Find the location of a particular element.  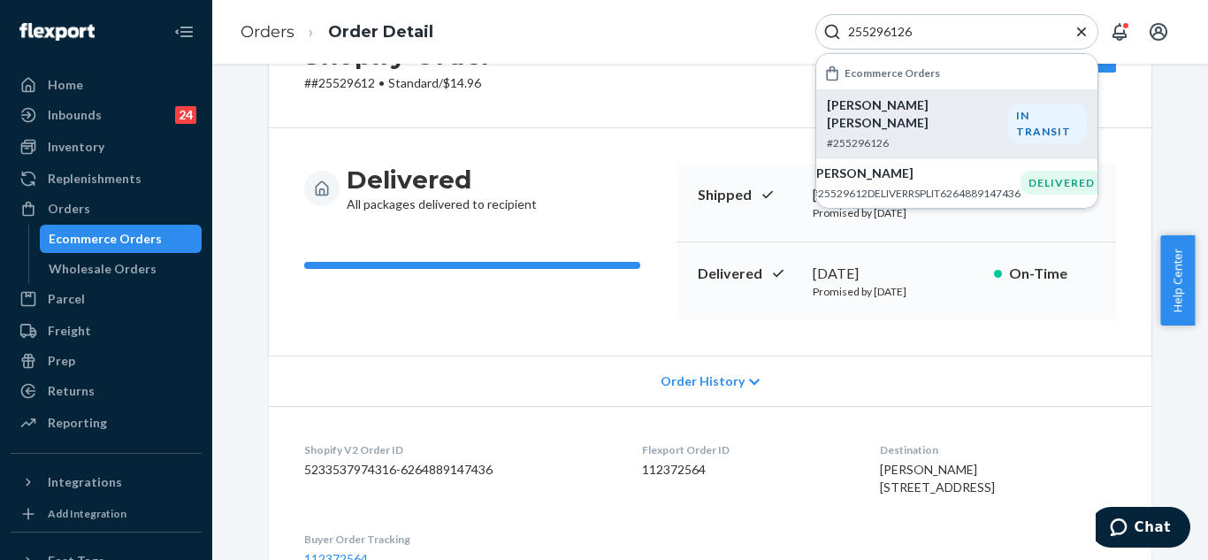

a: Ecommerce Orders is located at coordinates (121, 239).